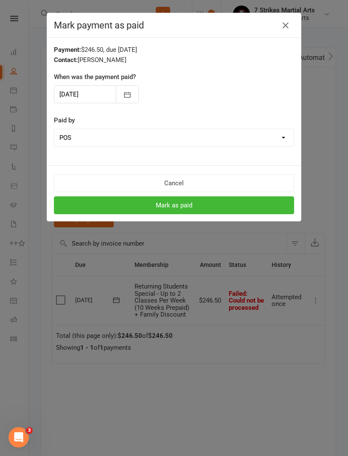 The width and height of the screenshot is (348, 456). I want to click on button: Cancel, so click(174, 183).